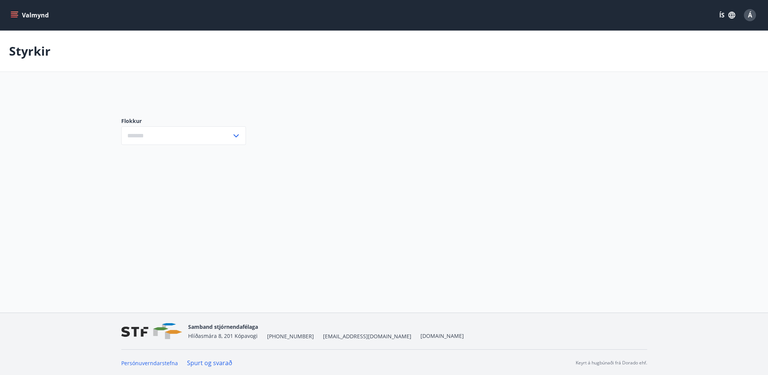 The width and height of the screenshot is (768, 375). I want to click on span: Á, so click(750, 15).